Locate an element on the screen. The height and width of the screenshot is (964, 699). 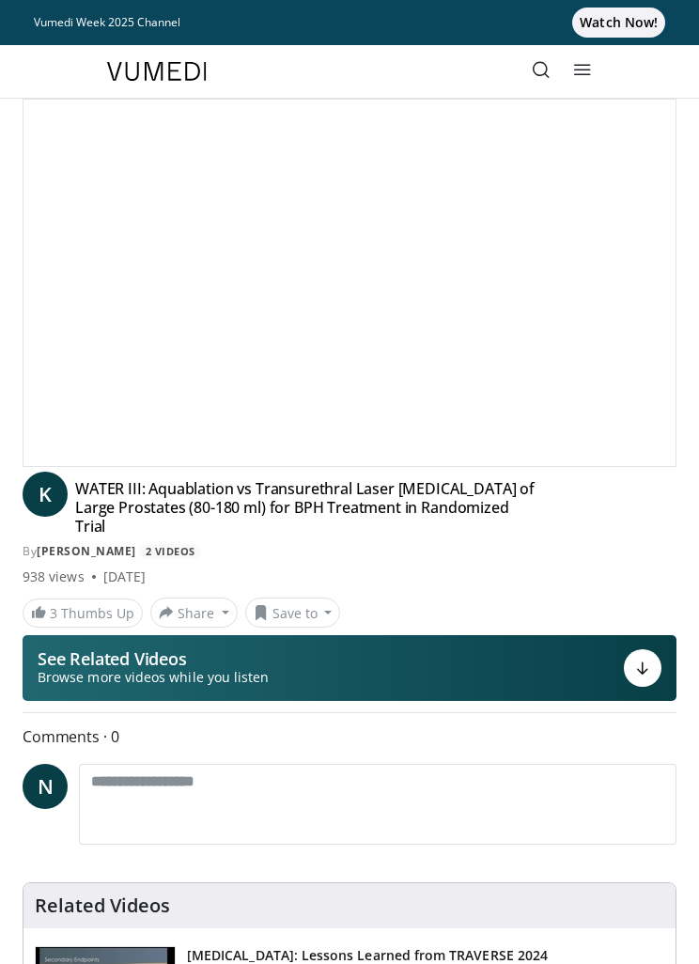
a: 3 Thumbs Up is located at coordinates (83, 613).